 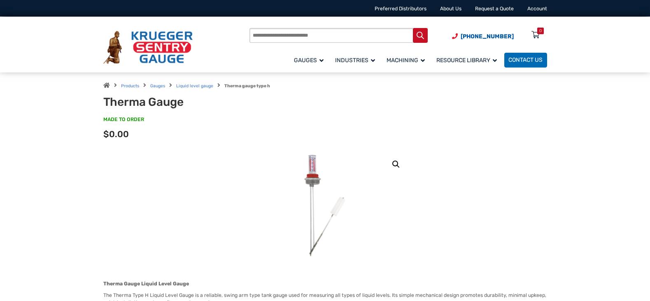 What do you see at coordinates (356, 60) in the screenshot?
I see `a: Industries` at bounding box center [356, 60].